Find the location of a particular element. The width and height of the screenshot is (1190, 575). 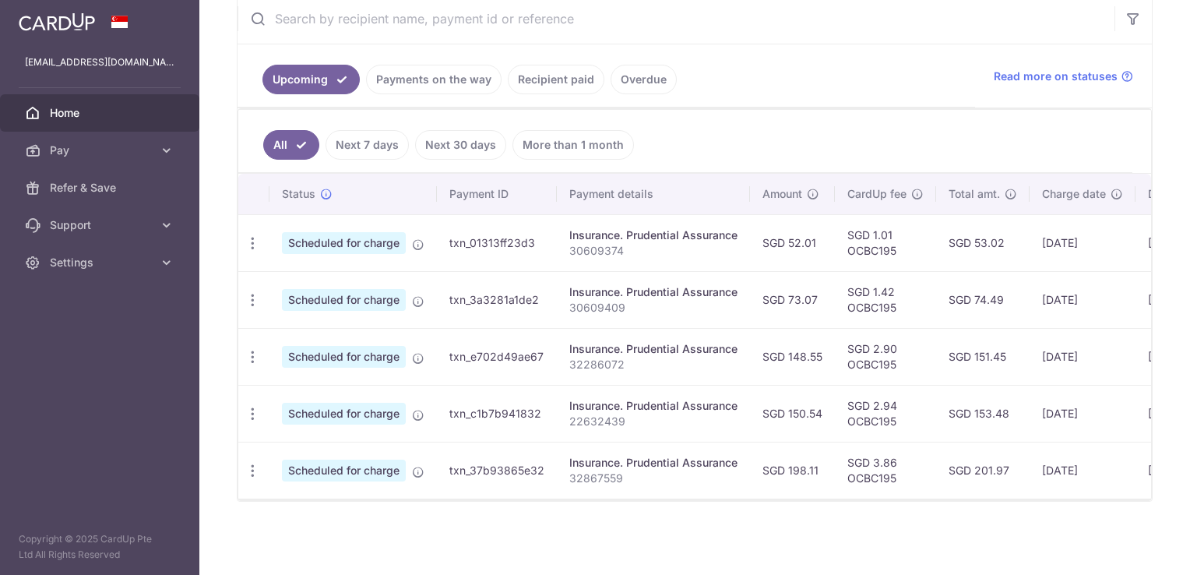

p: 22632439 is located at coordinates (653, 421).